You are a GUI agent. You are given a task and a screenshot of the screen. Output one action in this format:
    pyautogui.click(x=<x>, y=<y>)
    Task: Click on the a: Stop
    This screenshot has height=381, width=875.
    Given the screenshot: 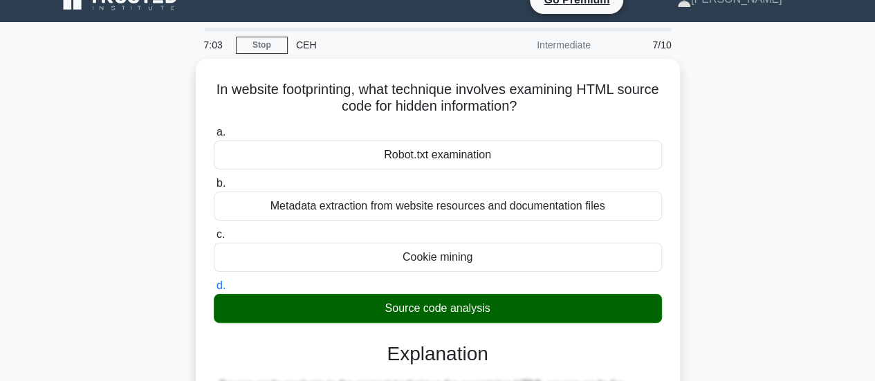 What is the action you would take?
    pyautogui.click(x=262, y=45)
    